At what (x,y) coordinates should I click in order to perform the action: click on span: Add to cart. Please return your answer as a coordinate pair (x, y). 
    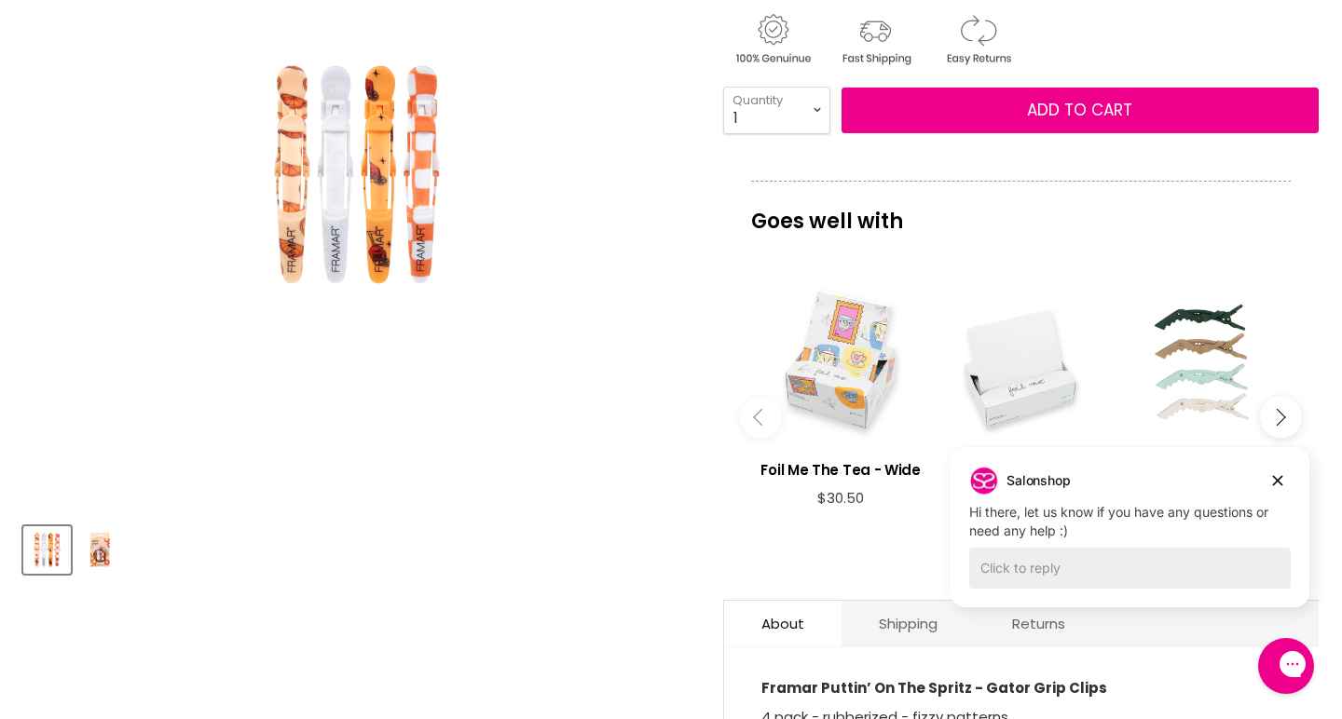
    Looking at the image, I should click on (1079, 110).